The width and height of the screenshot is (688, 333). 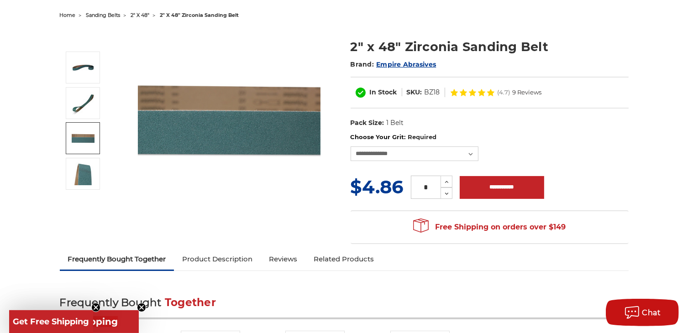 What do you see at coordinates (406, 64) in the screenshot?
I see `a: Empire Abrasives` at bounding box center [406, 64].